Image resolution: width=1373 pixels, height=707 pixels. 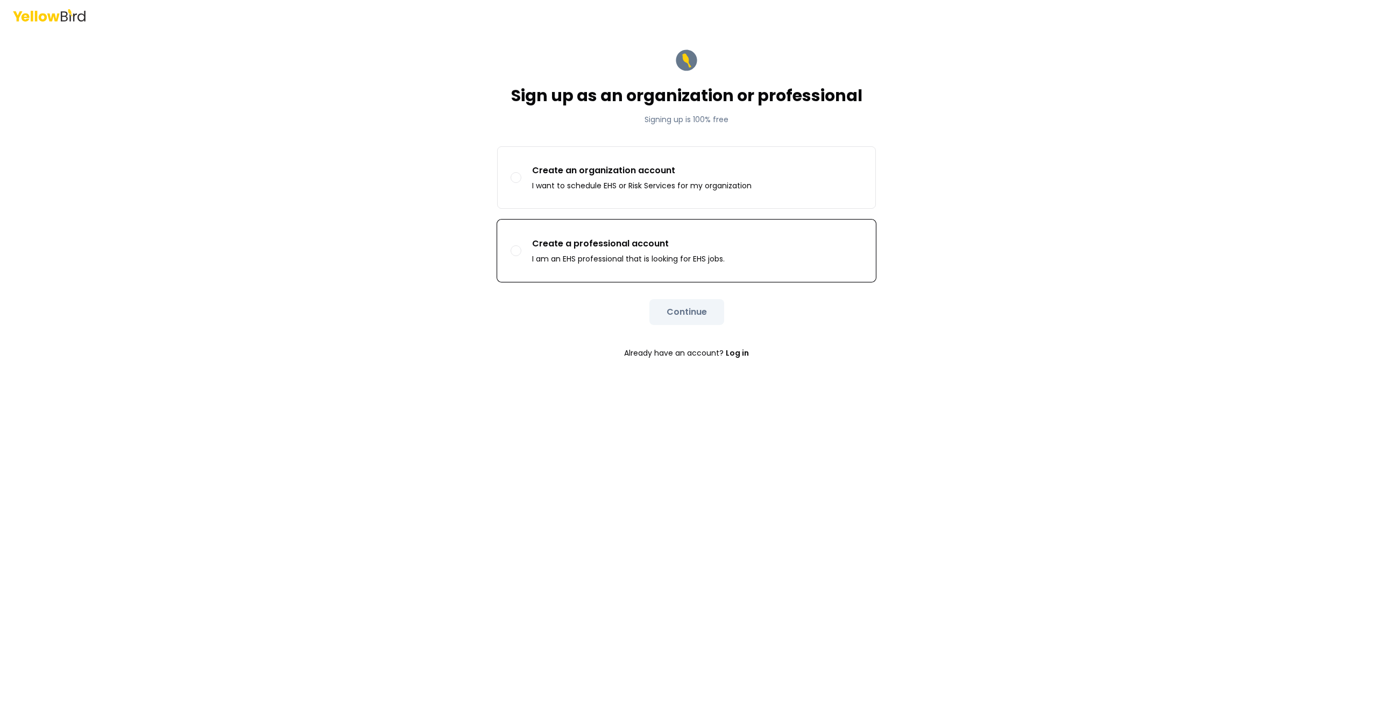 I want to click on p: Create an organization account, so click(x=642, y=171).